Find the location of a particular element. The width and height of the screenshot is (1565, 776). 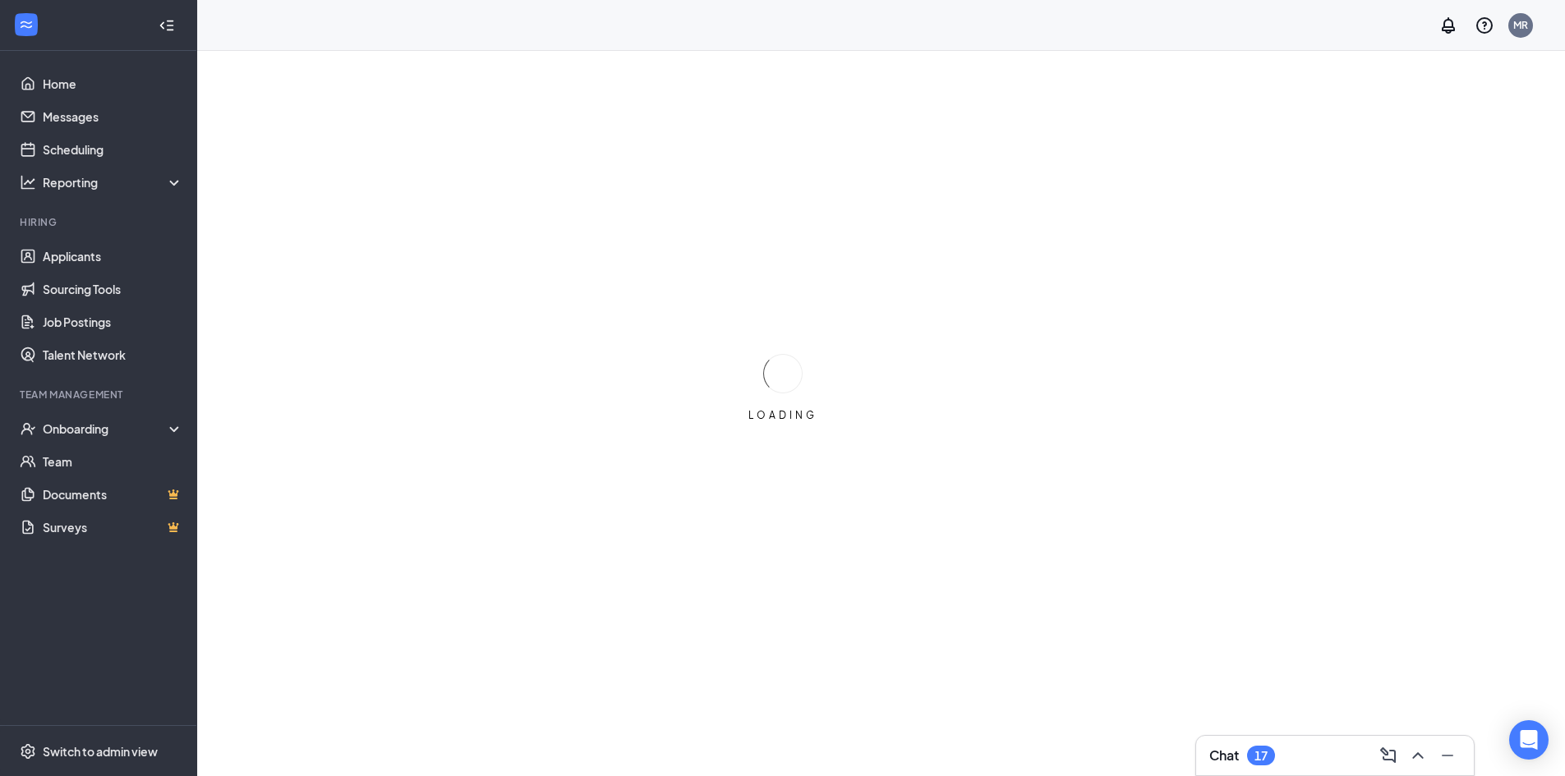

svg: Minimize is located at coordinates (1447, 756).